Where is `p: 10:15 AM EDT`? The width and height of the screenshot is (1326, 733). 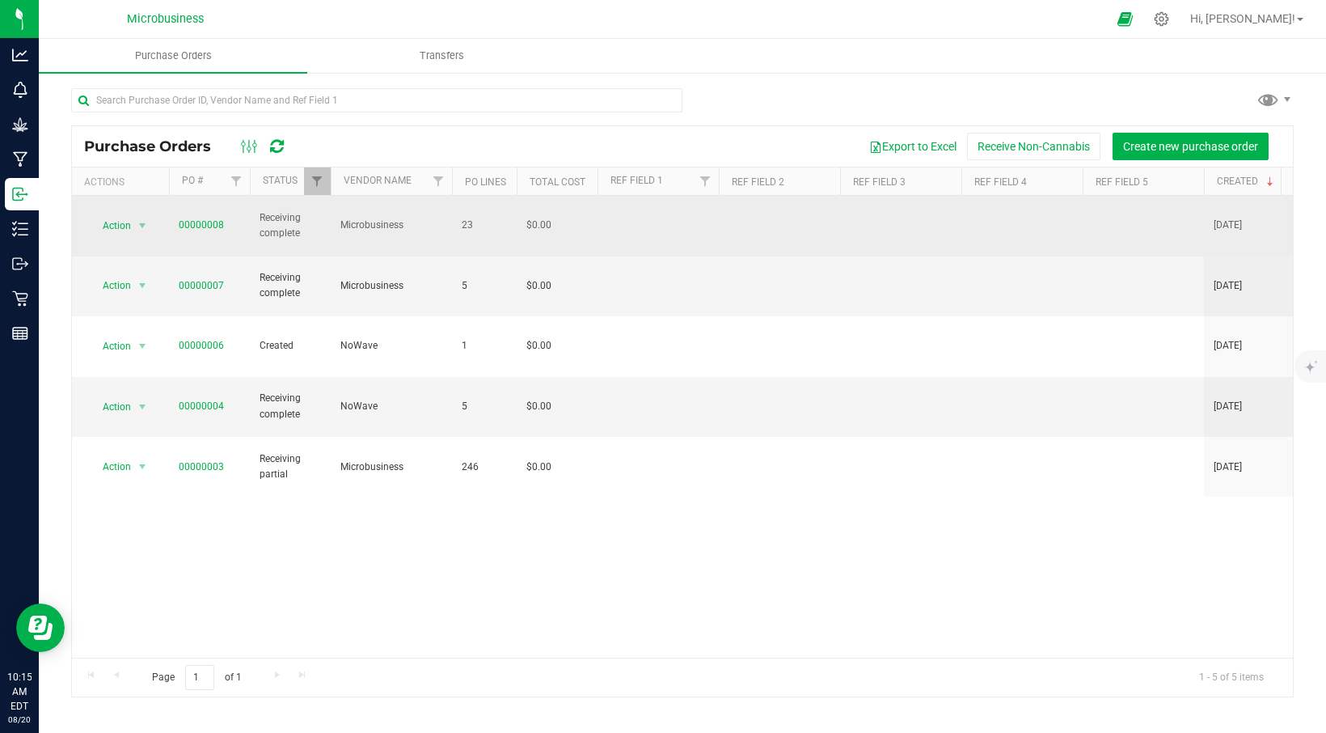 p: 10:15 AM EDT is located at coordinates (19, 692).